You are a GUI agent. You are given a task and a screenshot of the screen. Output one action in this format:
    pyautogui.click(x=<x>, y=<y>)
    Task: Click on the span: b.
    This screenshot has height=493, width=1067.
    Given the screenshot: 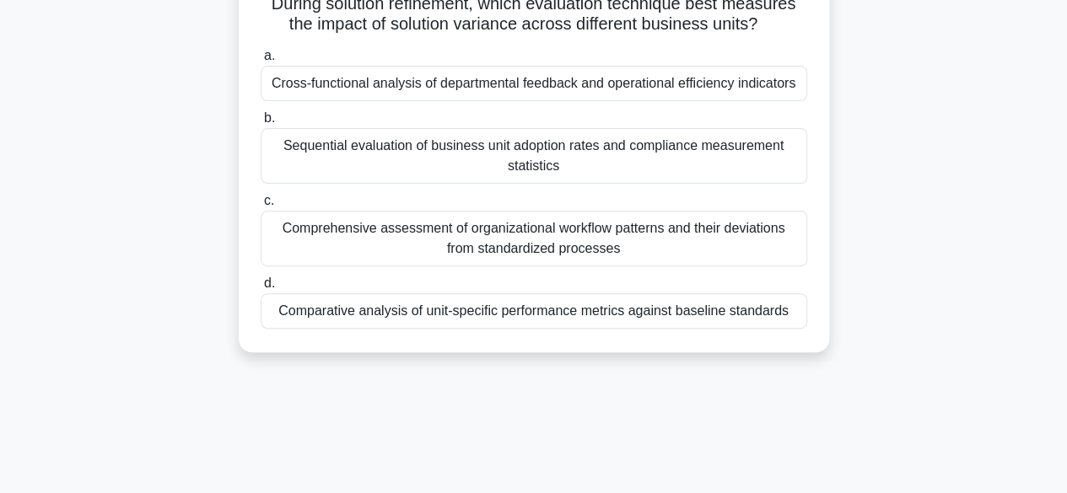 What is the action you would take?
    pyautogui.click(x=269, y=117)
    